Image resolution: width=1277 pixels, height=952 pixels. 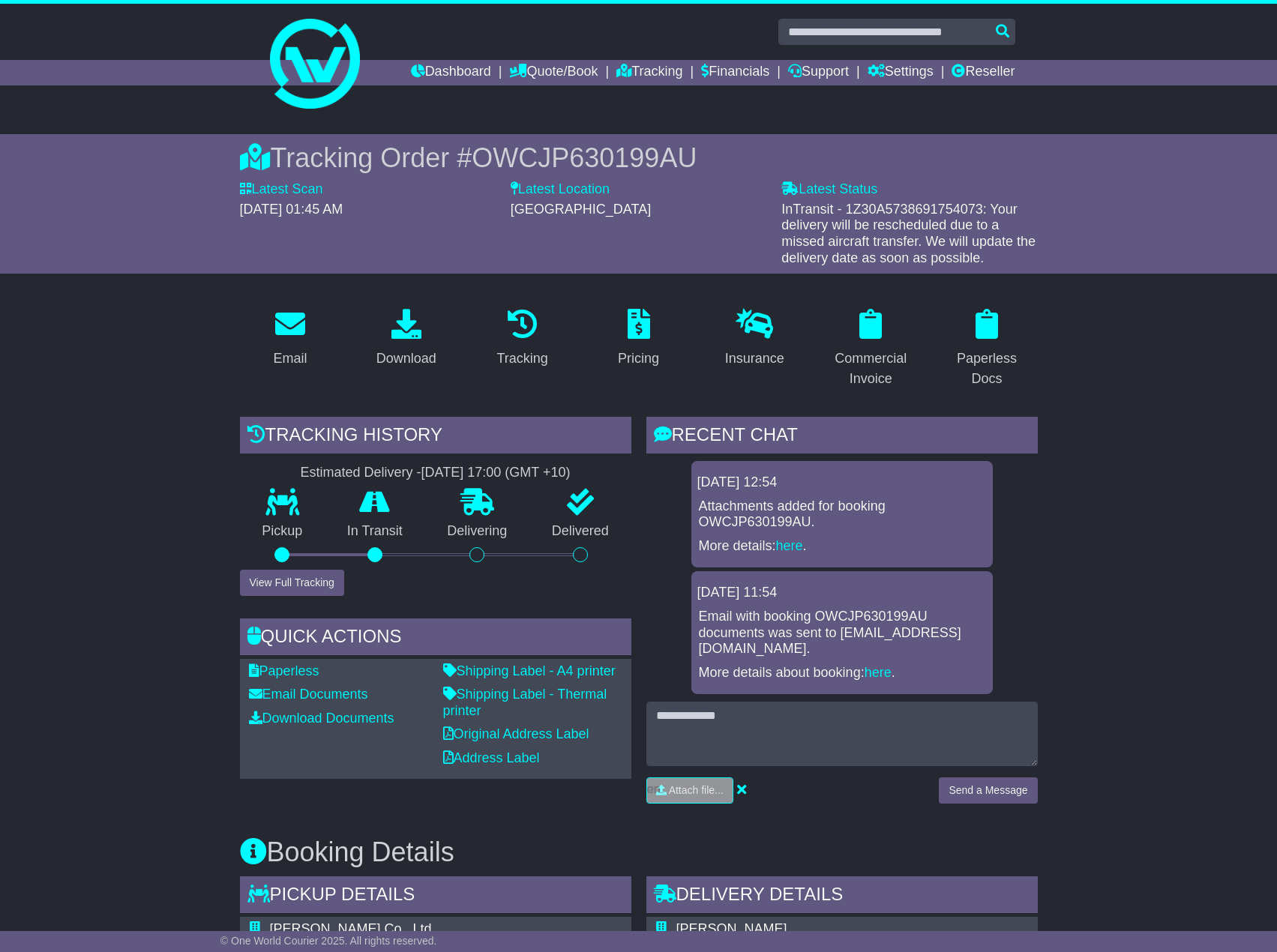 What do you see at coordinates (983, 72) in the screenshot?
I see `a: Reseller` at bounding box center [983, 72].